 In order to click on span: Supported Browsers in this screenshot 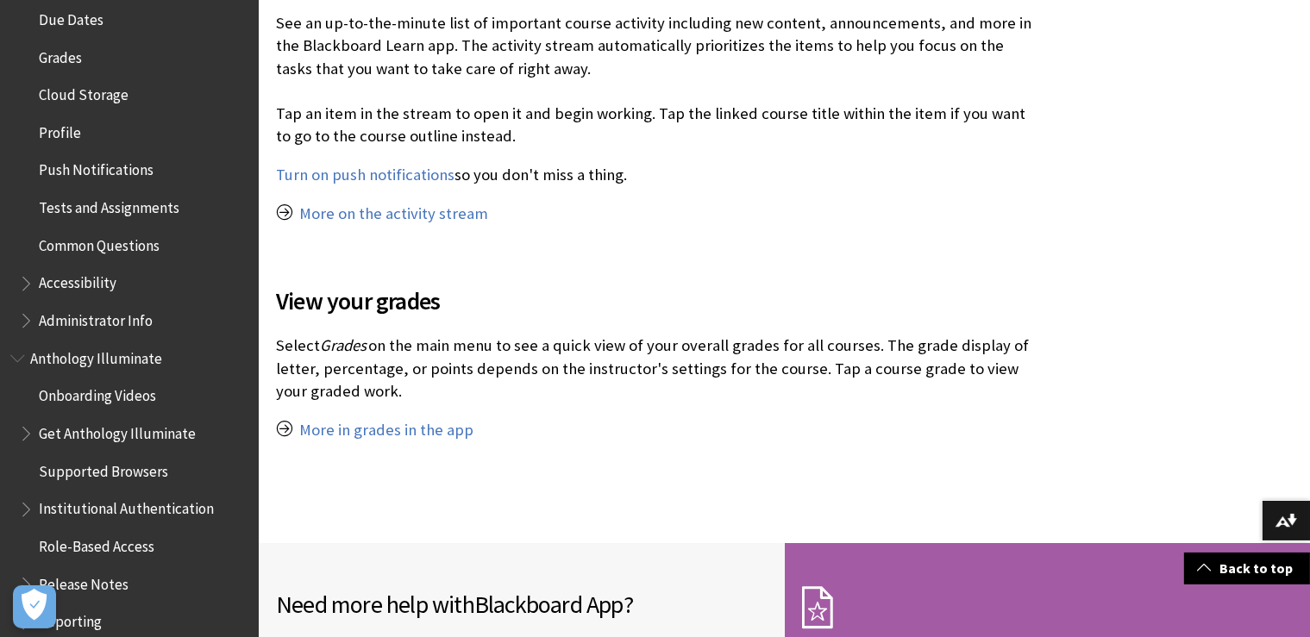, I will do `click(103, 468)`.